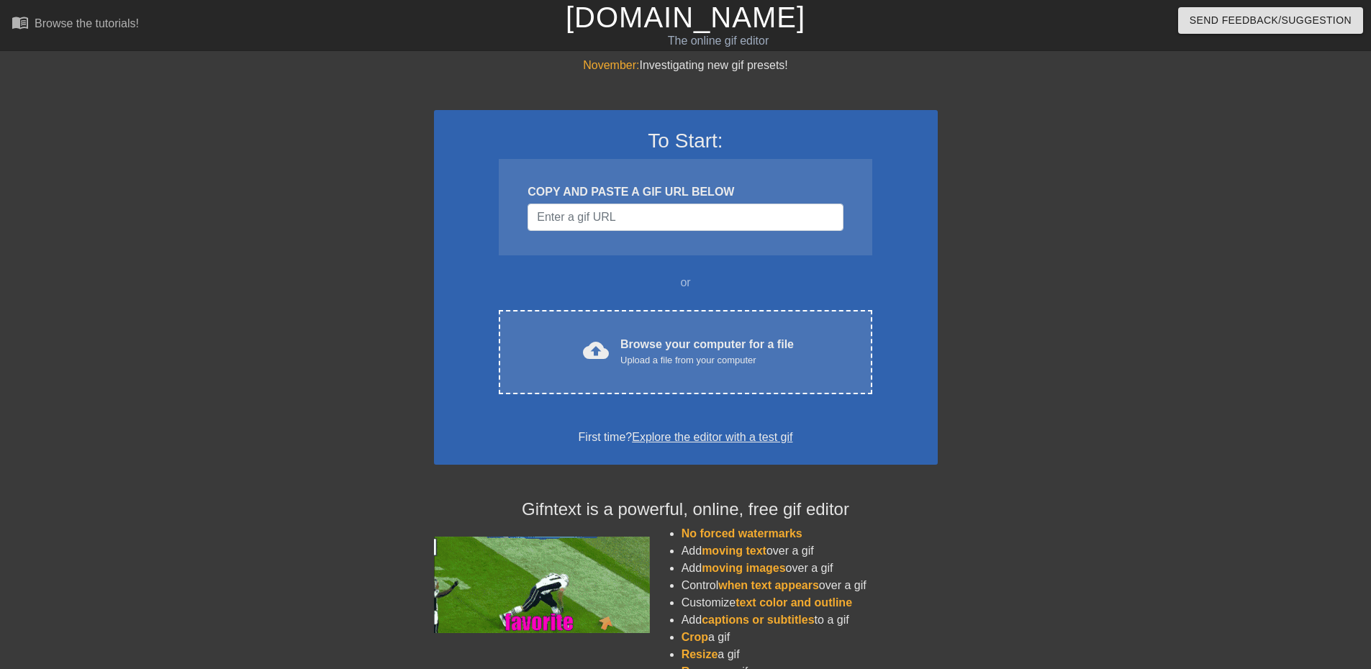 The width and height of the screenshot is (1371, 669). Describe the element at coordinates (694, 637) in the screenshot. I see `span: Crop` at that location.